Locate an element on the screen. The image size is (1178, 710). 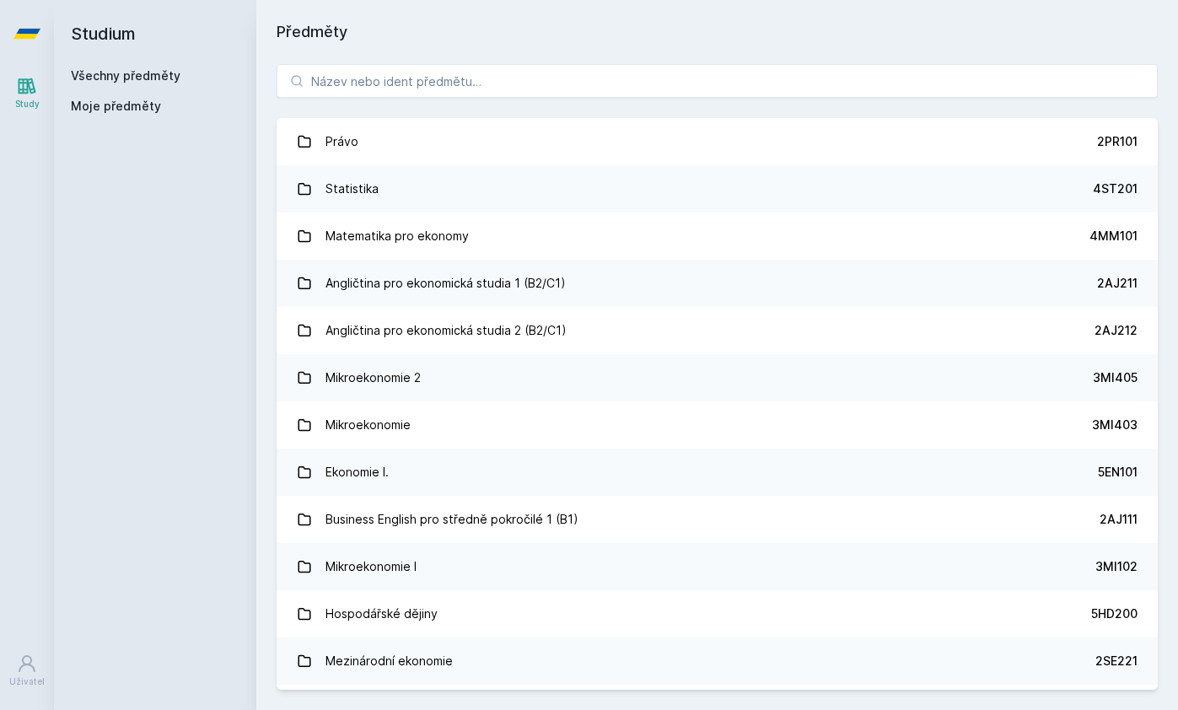
div: 2AJ111 is located at coordinates (1118, 520).